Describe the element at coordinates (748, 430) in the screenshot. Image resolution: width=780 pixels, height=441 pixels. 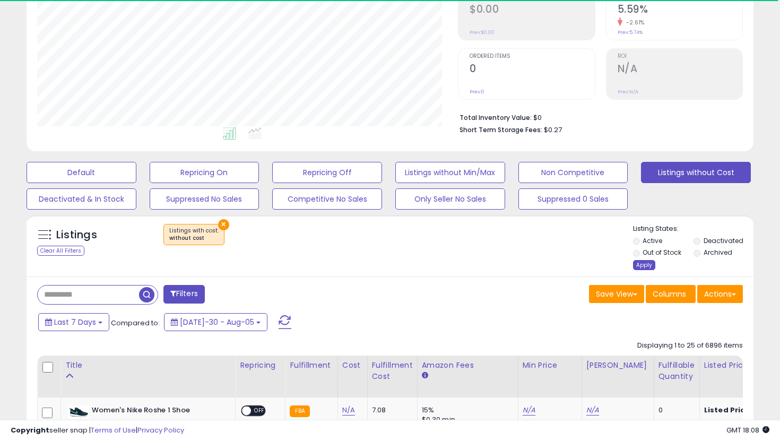
I see `span: 2025-08-13 18:08 GMT` at that location.